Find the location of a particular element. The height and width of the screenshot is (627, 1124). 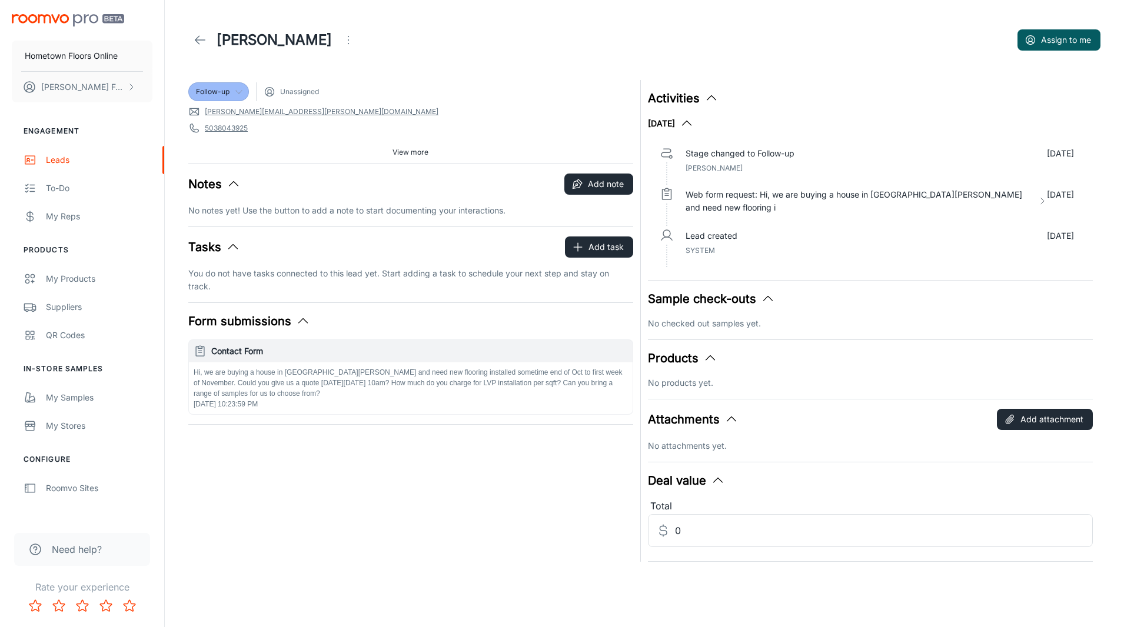

input: Estimated deal value is located at coordinates (884, 531).